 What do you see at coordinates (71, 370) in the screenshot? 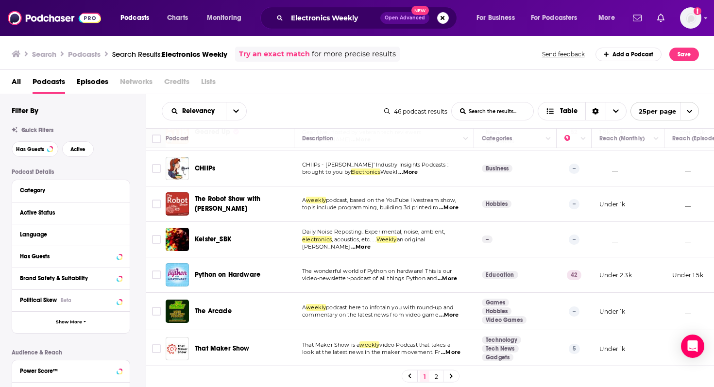
I see `button: Power Score™` at bounding box center [71, 370].